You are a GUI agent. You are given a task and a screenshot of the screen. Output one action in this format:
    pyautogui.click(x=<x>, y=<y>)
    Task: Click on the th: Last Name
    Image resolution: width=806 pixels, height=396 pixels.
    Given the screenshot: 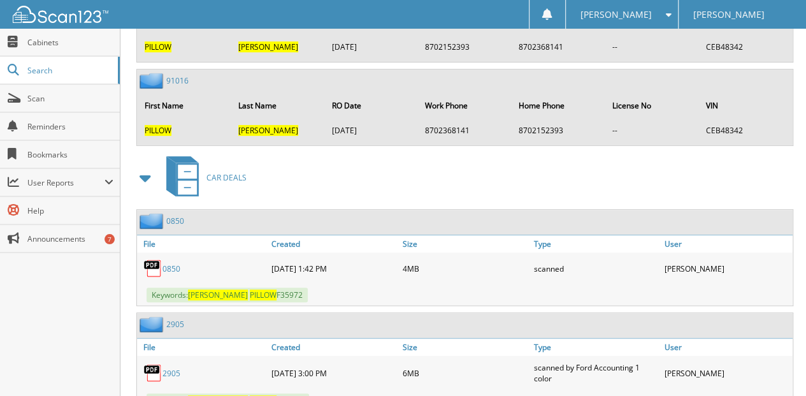 What is the action you would take?
    pyautogui.click(x=278, y=105)
    